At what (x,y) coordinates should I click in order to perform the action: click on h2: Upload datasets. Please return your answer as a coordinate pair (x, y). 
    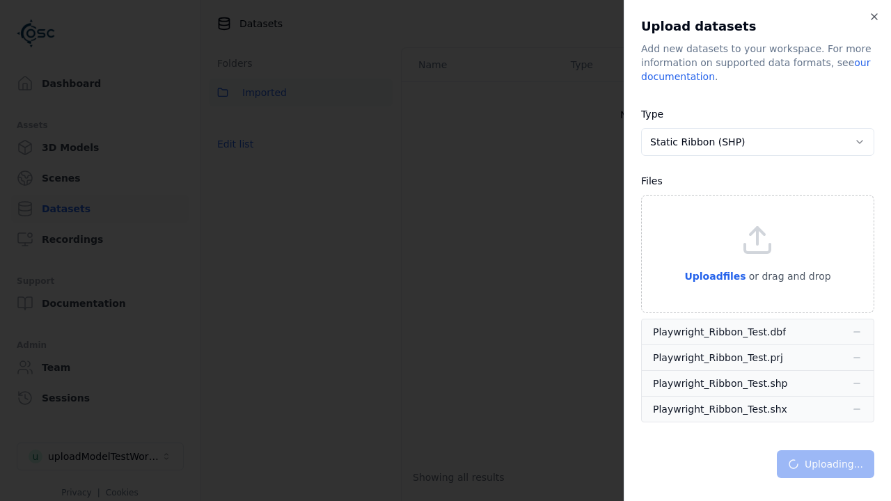
    Looking at the image, I should click on (758, 26).